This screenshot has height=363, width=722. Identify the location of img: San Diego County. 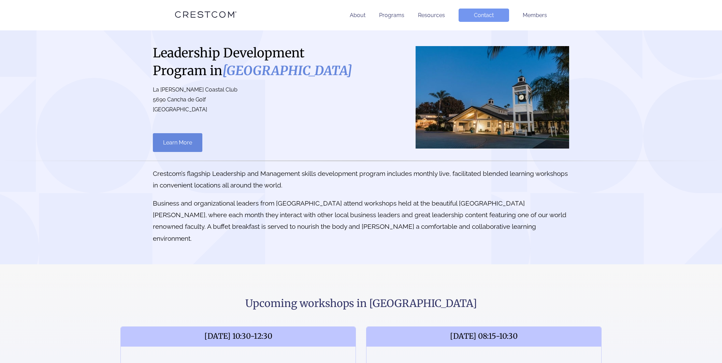
(493, 97).